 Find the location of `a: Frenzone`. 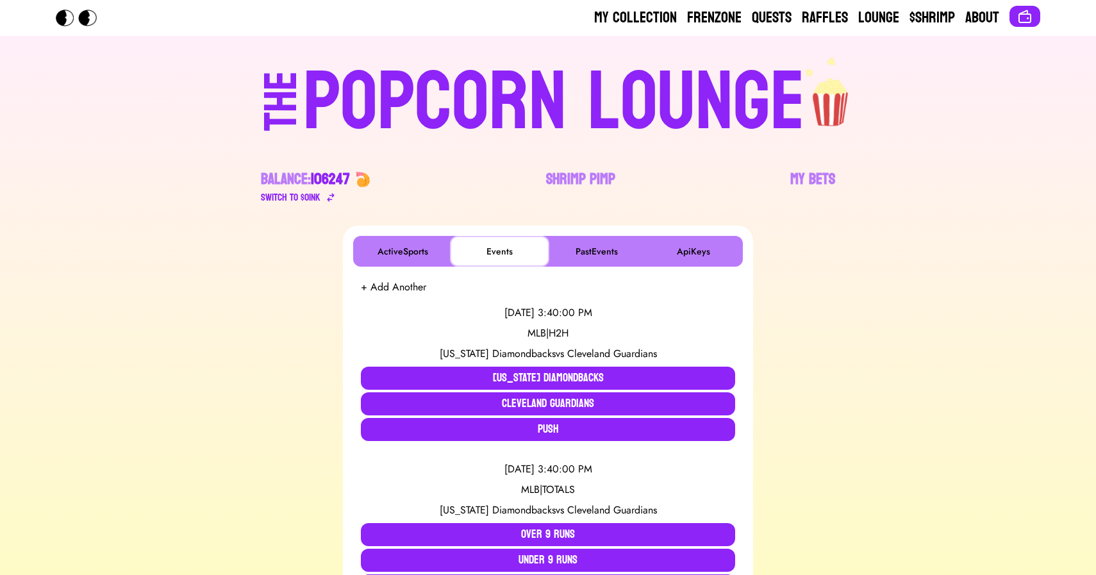

a: Frenzone is located at coordinates (714, 18).